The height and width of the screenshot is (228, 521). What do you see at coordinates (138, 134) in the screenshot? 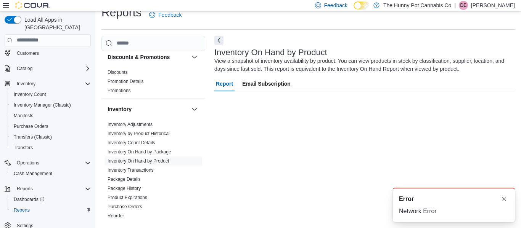
I see `span: Inventory by Product Historical` at bounding box center [138, 134].